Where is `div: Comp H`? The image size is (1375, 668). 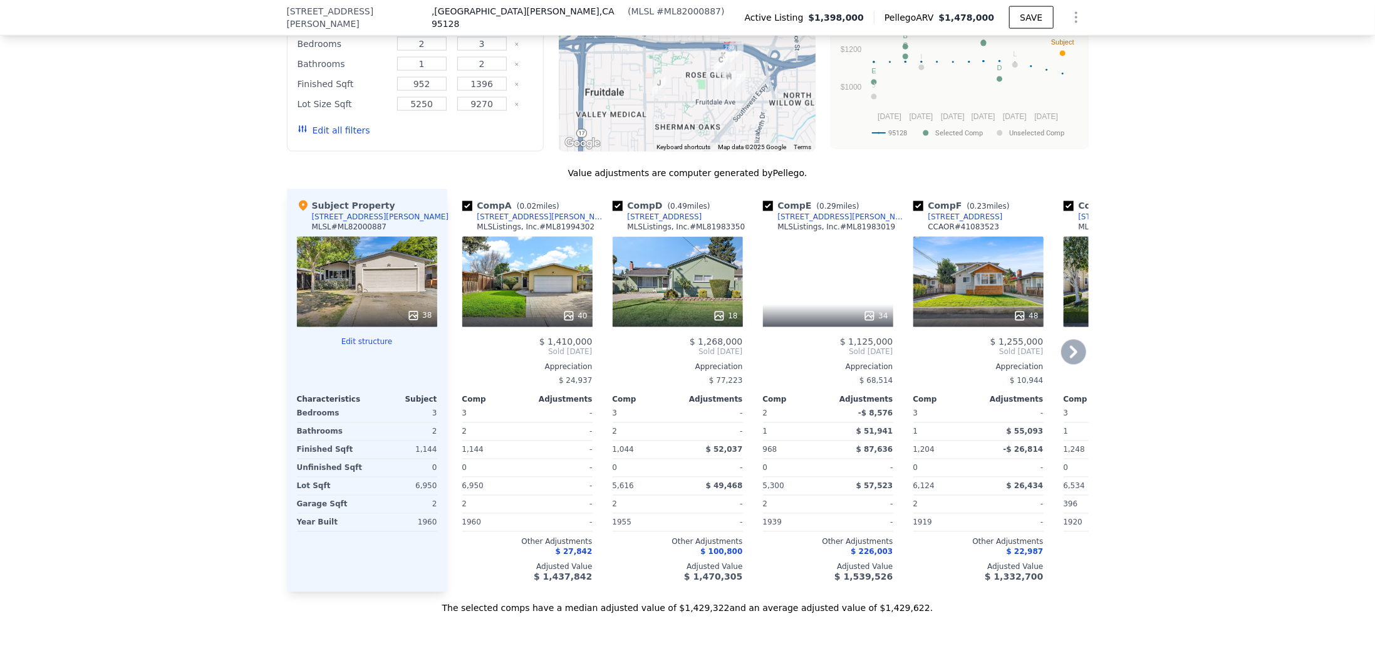
div: Comp H is located at coordinates (1115, 205).